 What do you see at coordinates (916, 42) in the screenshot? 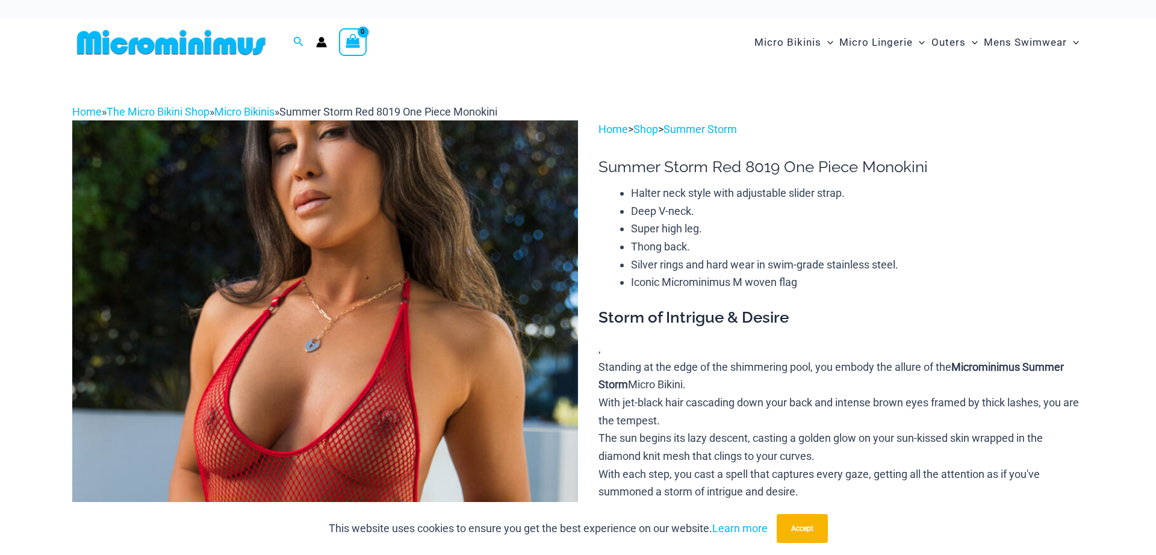
I see `nav: Site Navigation` at bounding box center [916, 42].